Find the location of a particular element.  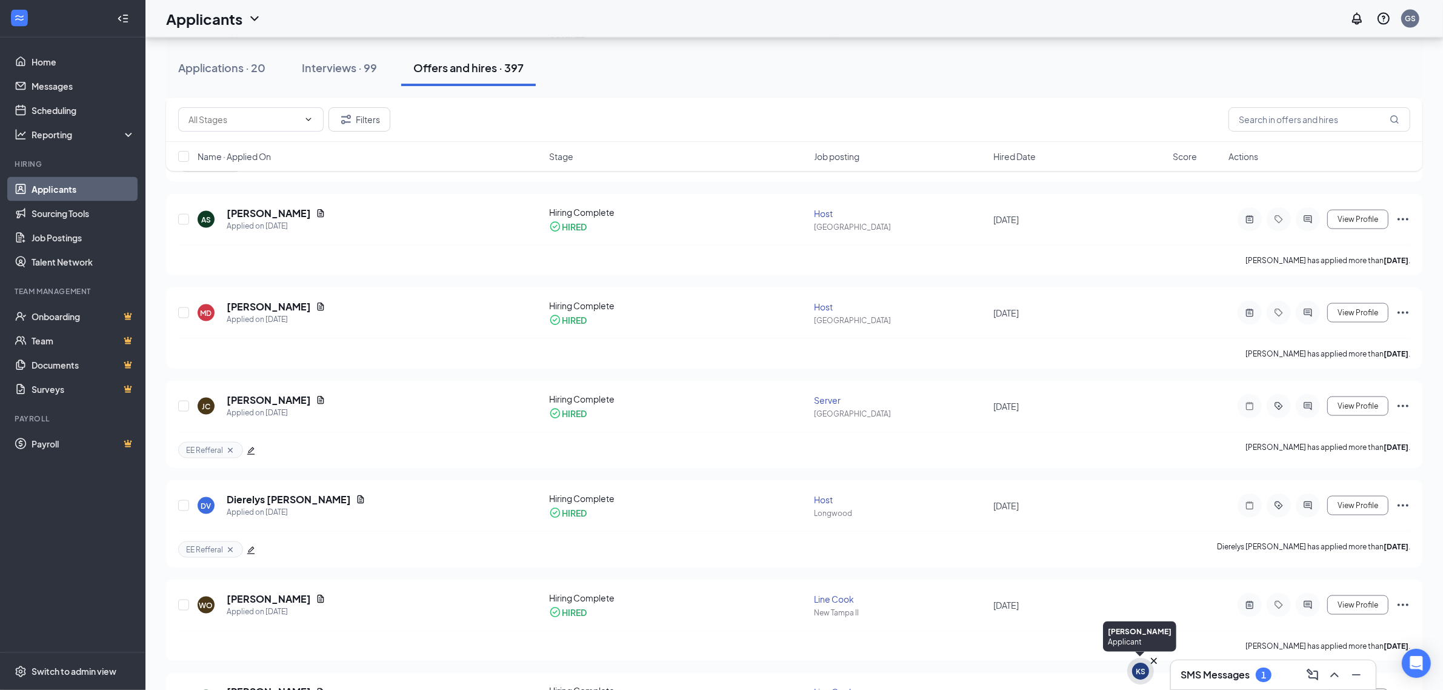

a: DocumentsCrown is located at coordinates (83, 365).